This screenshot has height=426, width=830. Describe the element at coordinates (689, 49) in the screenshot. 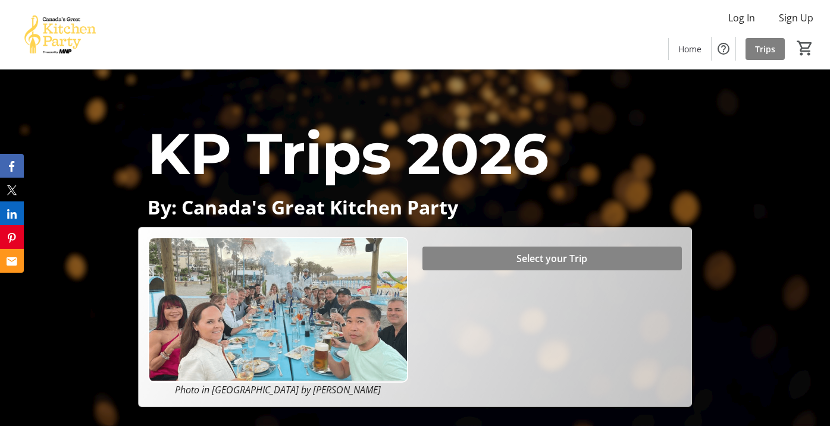

I see `span: Home` at that location.